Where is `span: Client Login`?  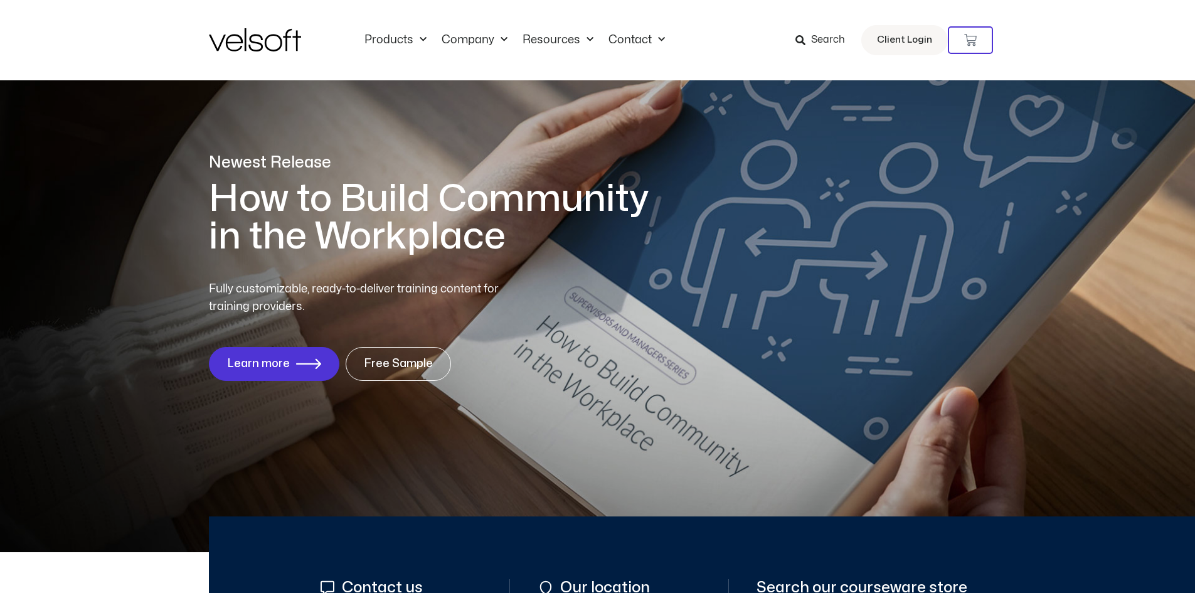 span: Client Login is located at coordinates (905, 40).